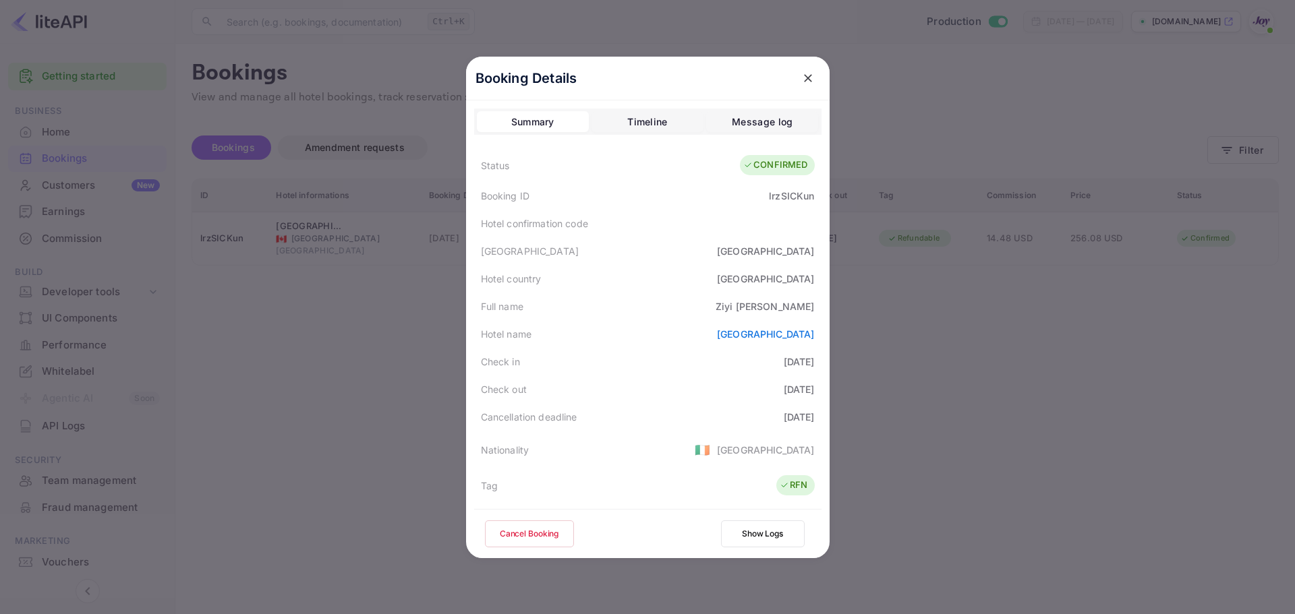 This screenshot has width=1295, height=614. What do you see at coordinates (495, 165) in the screenshot?
I see `div: Status` at bounding box center [495, 165].